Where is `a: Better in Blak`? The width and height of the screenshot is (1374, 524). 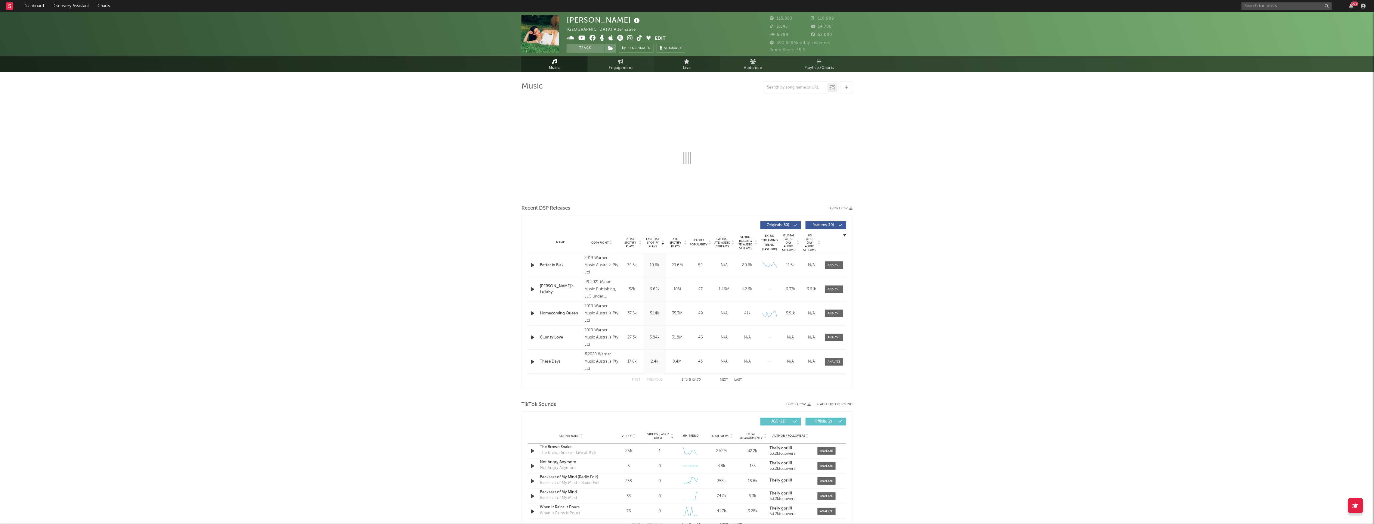
a: Better in Blak is located at coordinates (561, 265).